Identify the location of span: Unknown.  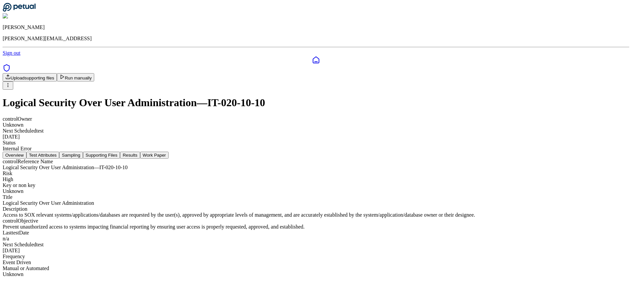
(13, 125).